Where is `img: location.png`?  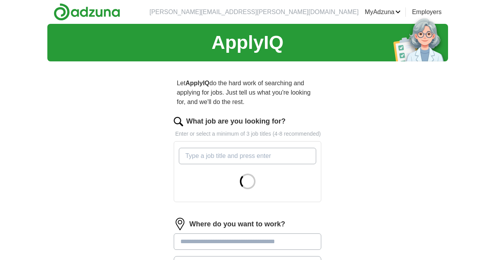
img: location.png is located at coordinates (180, 224).